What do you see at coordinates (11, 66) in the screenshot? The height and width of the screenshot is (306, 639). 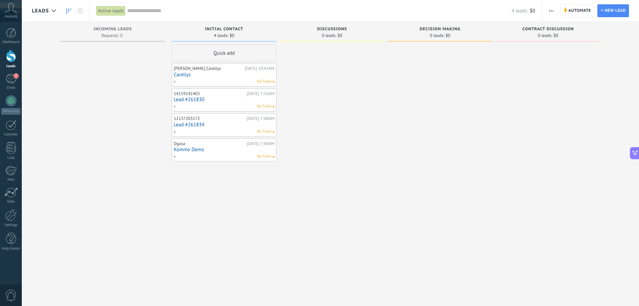 I see `div: Leads` at bounding box center [11, 66].